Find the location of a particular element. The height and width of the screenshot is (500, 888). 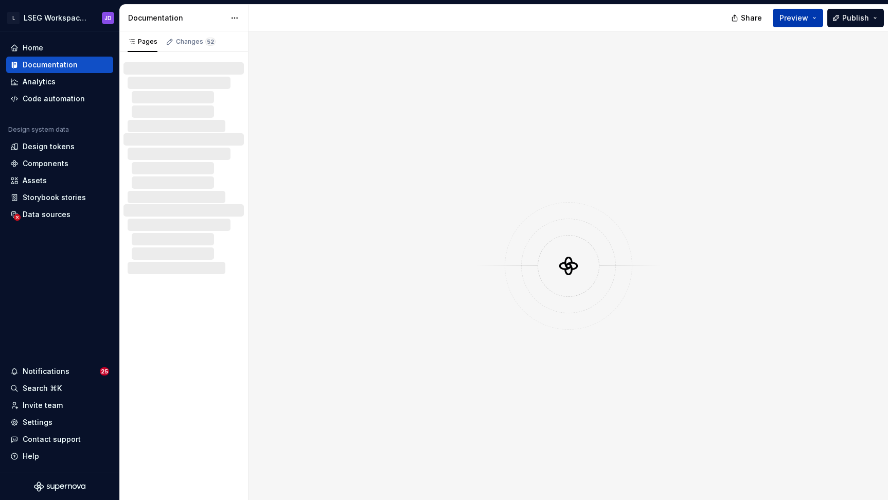

div: LSEG Workspace Design System is located at coordinates (57, 18).